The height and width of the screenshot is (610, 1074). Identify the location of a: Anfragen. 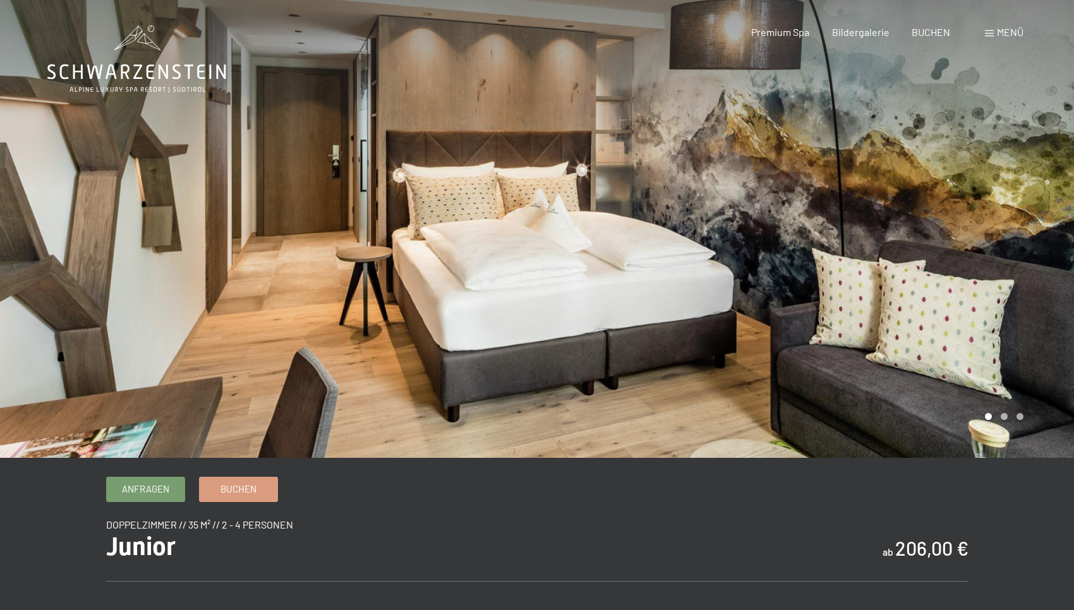
(145, 490).